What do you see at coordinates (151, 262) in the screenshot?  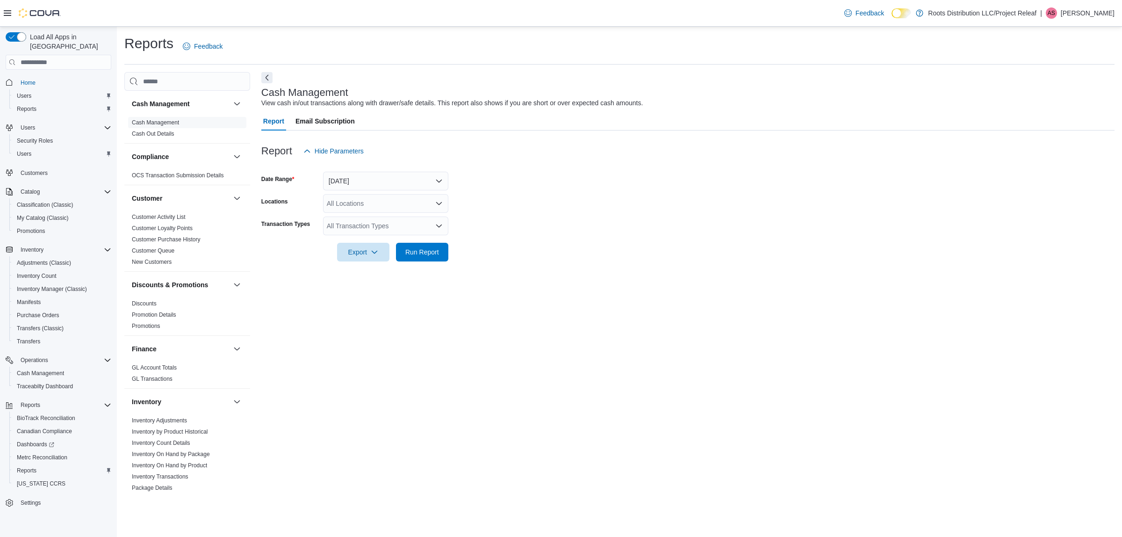 I see `a: New Customers` at bounding box center [151, 262].